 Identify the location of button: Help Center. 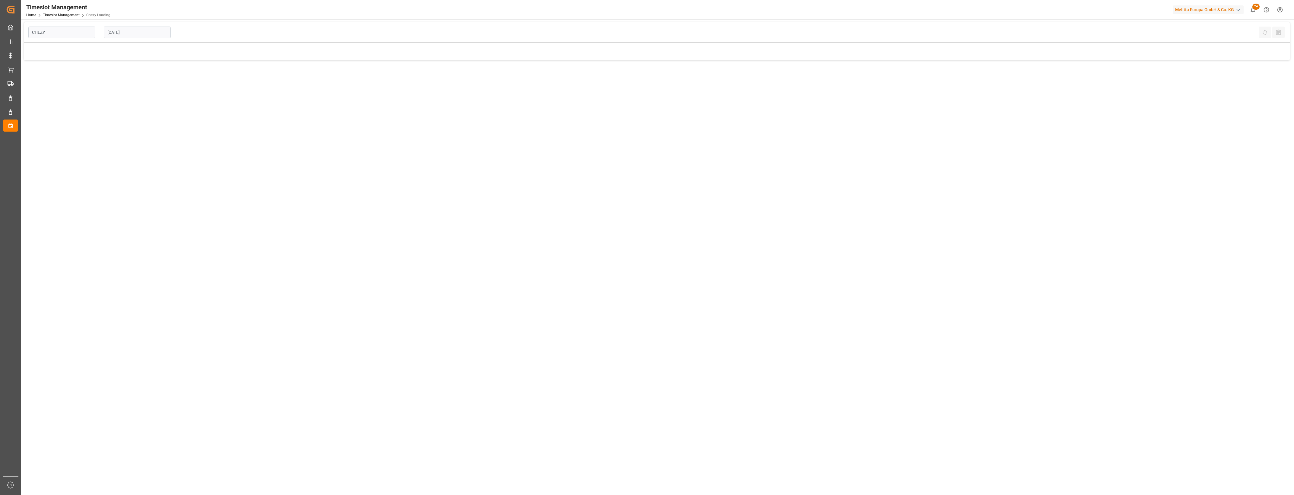
(1267, 10).